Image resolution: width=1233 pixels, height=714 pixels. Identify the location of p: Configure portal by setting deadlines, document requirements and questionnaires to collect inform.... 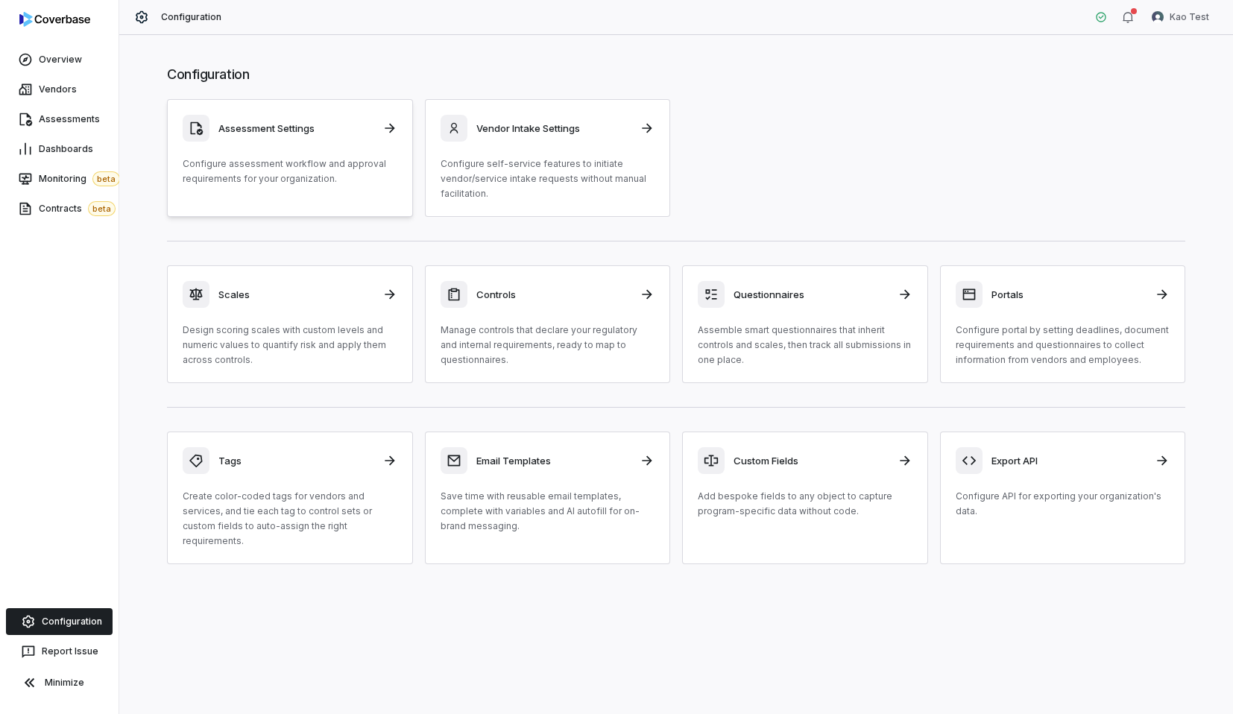
(1063, 345).